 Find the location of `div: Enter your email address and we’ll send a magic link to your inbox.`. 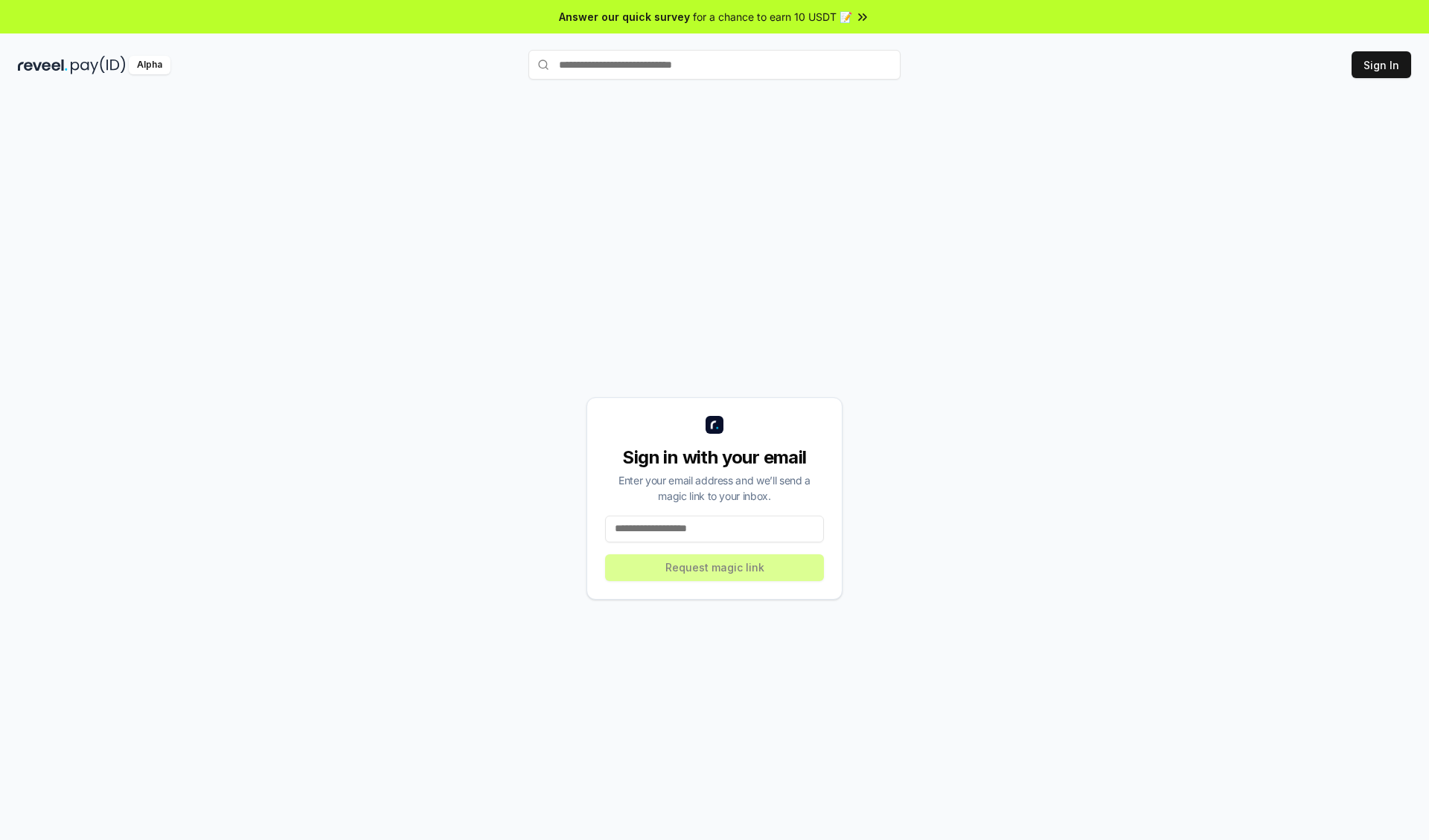

div: Enter your email address and we’ll send a magic link to your inbox. is located at coordinates (715, 489).